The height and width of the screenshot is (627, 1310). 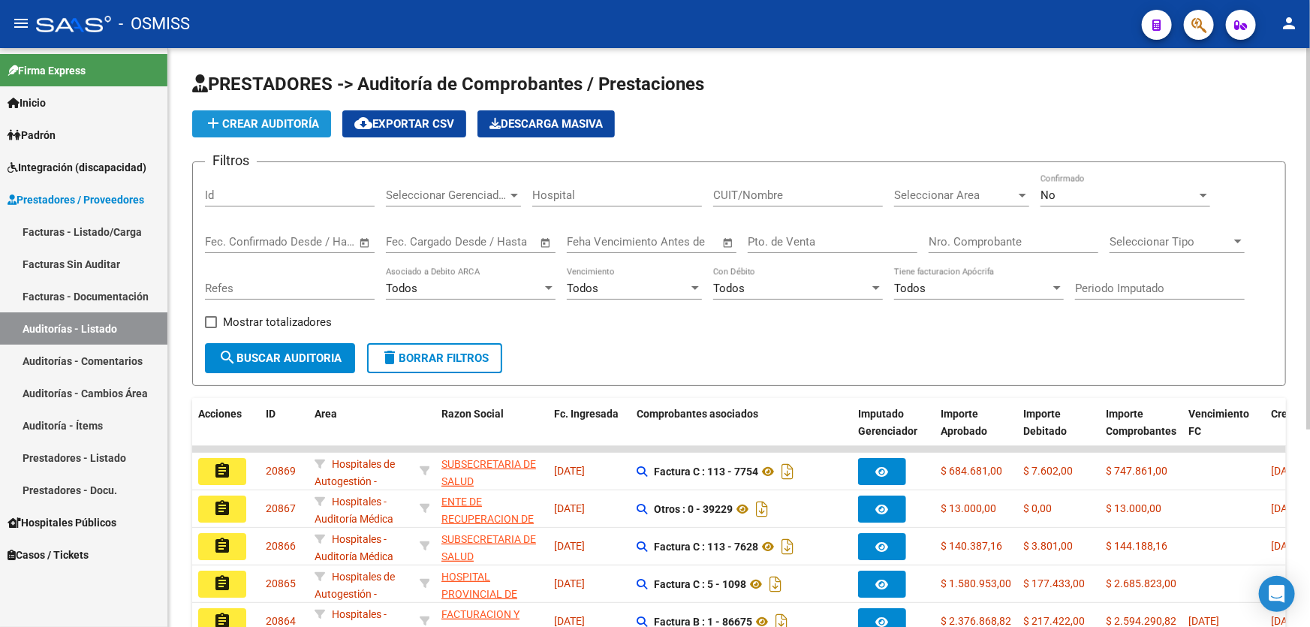 I want to click on span: Seleccionar Area, so click(x=955, y=195).